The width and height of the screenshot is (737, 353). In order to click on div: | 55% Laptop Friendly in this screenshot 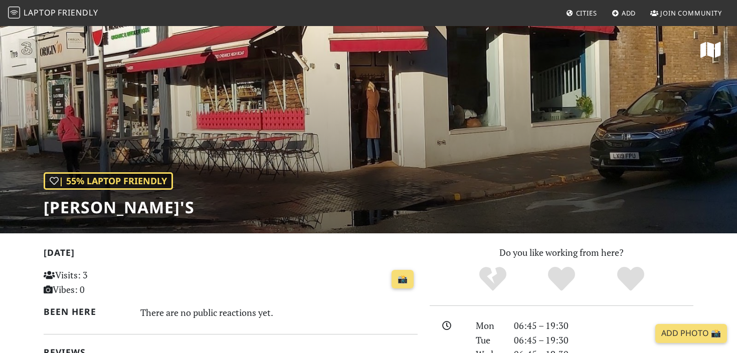, I will do `click(108, 181)`.